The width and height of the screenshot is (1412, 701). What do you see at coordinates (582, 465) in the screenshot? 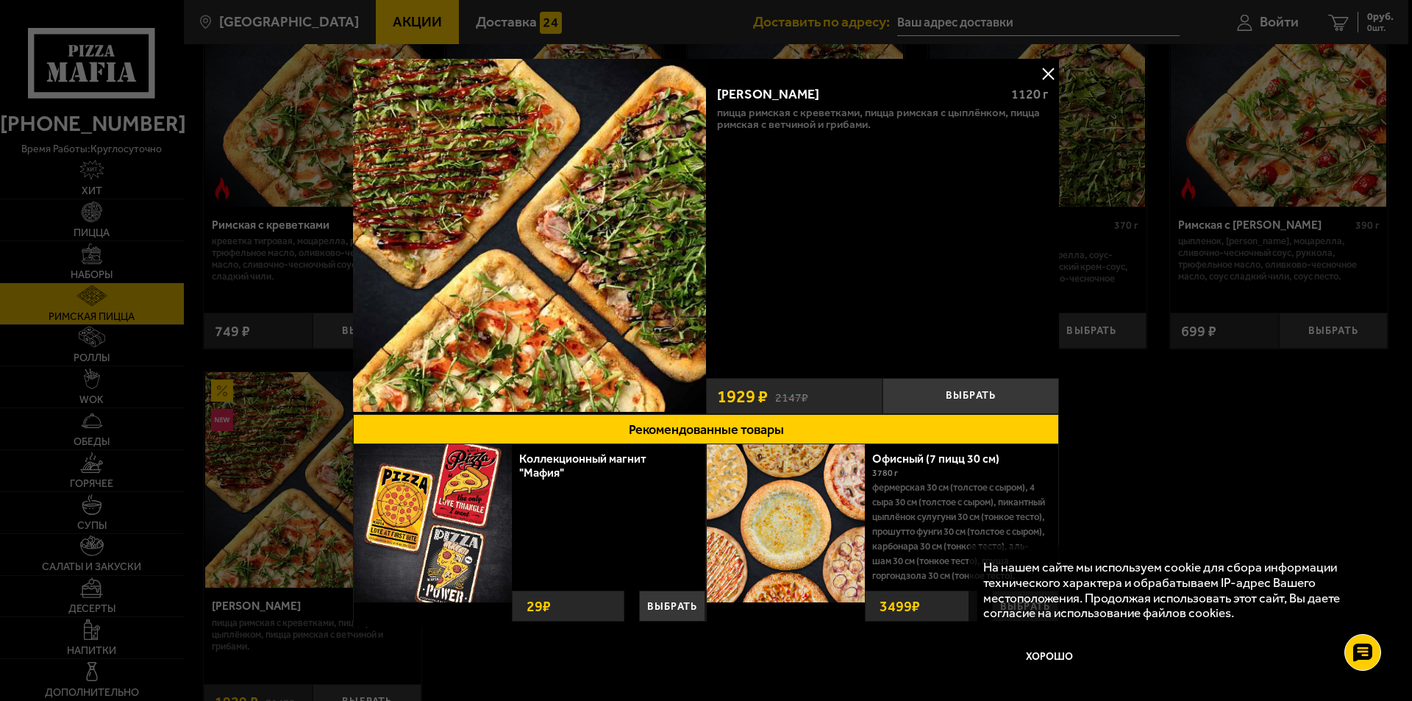
I see `a: Коллекционный магнит "Мафия"` at bounding box center [582, 465].